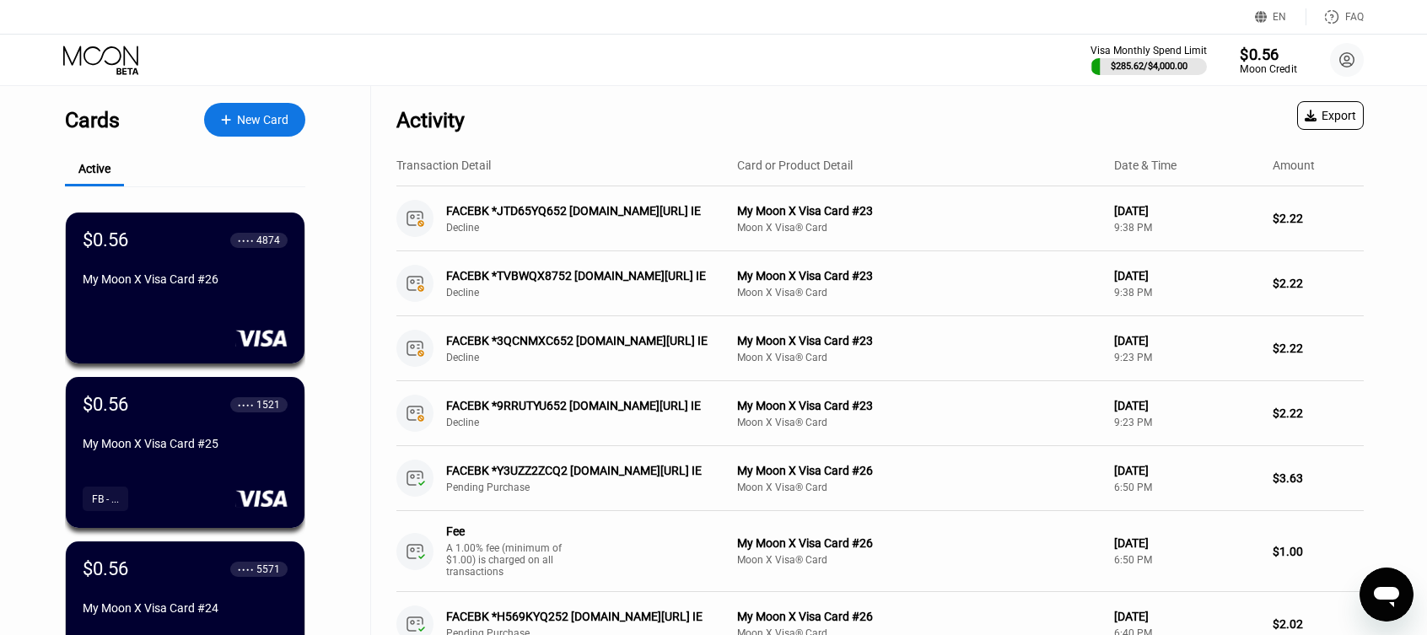  Describe the element at coordinates (795, 165) in the screenshot. I see `div: Card or Product Detail` at that location.